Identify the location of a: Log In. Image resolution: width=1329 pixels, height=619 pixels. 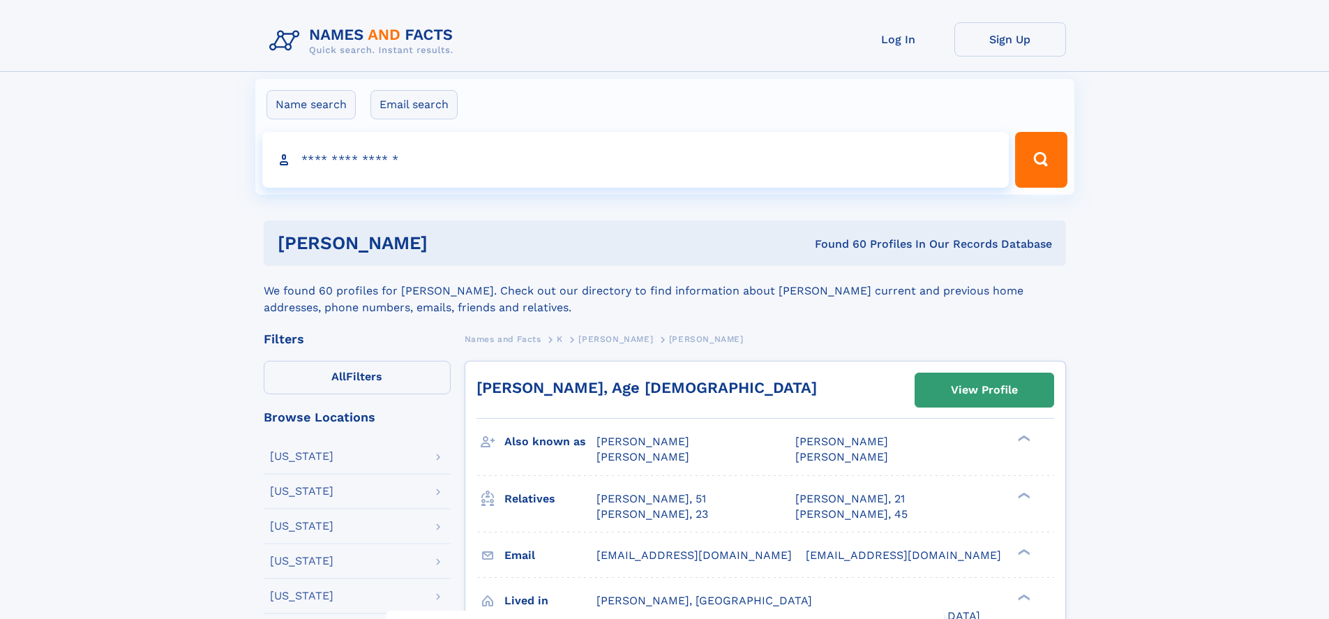
(898, 39).